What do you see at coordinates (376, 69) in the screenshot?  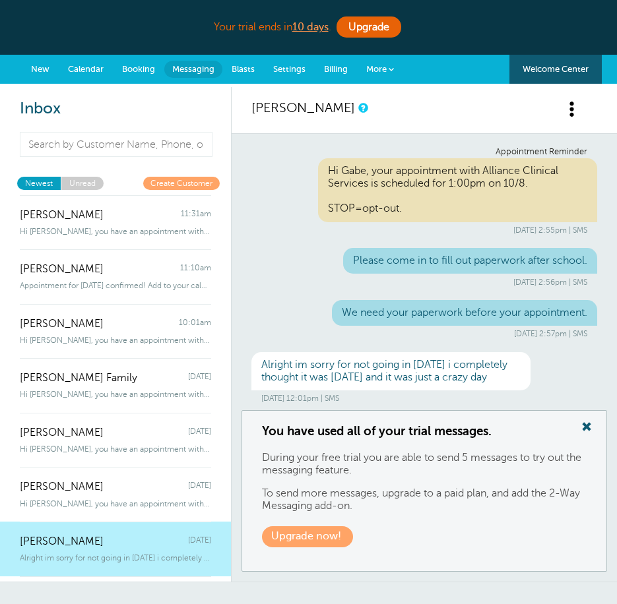 I see `span: More` at bounding box center [376, 69].